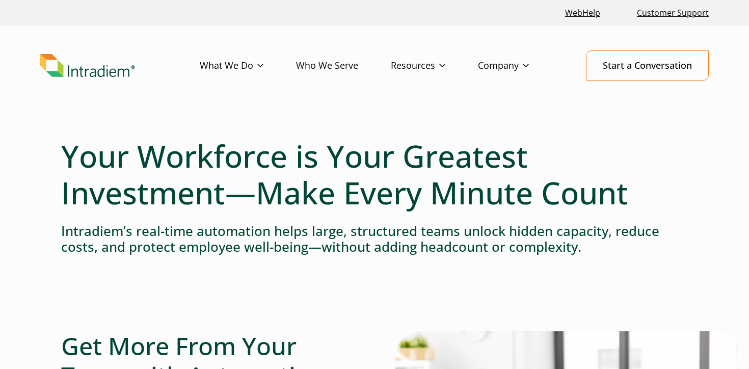 The width and height of the screenshot is (749, 369). What do you see at coordinates (344, 66) in the screenshot?
I see `a: Who We Serve` at bounding box center [344, 66].